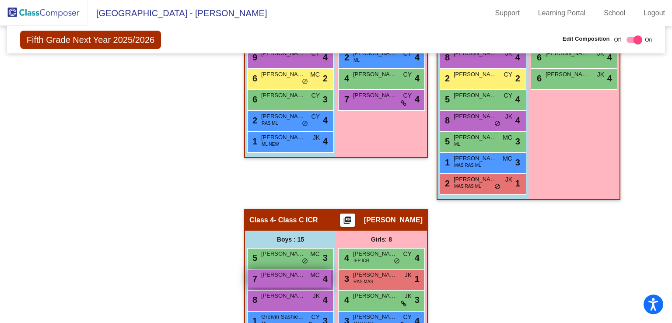  I want to click on span: ML NEW, so click(270, 144).